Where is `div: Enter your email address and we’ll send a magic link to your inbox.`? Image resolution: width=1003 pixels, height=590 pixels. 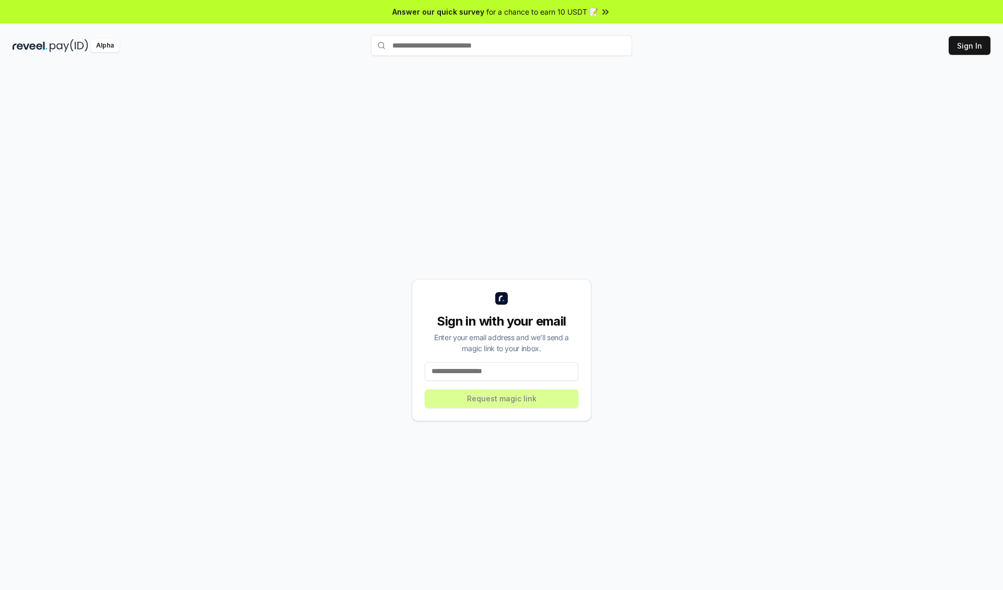
div: Enter your email address and we’ll send a magic link to your inbox. is located at coordinates (502, 343).